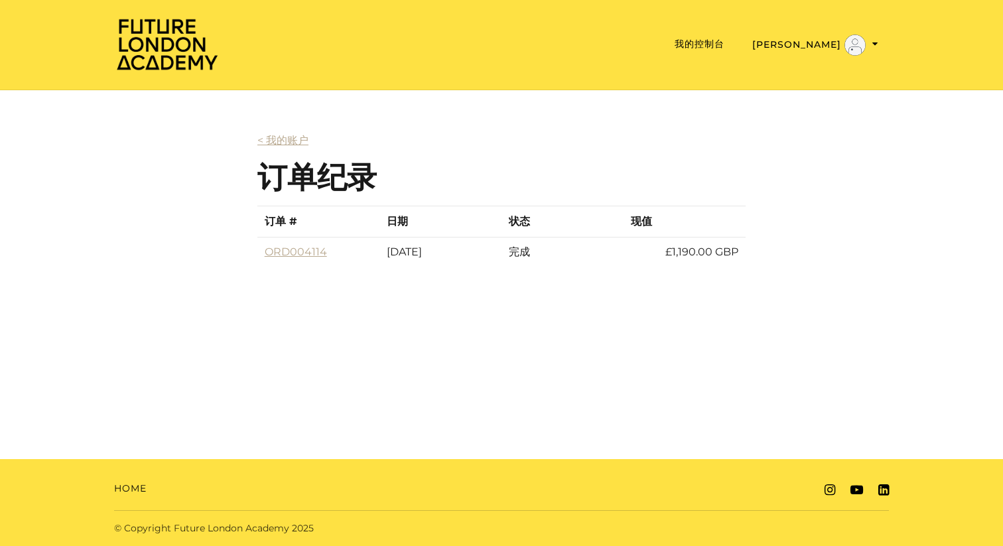 Image resolution: width=1003 pixels, height=546 pixels. What do you see at coordinates (699, 44) in the screenshot?
I see `a: 我的控制台` at bounding box center [699, 44].